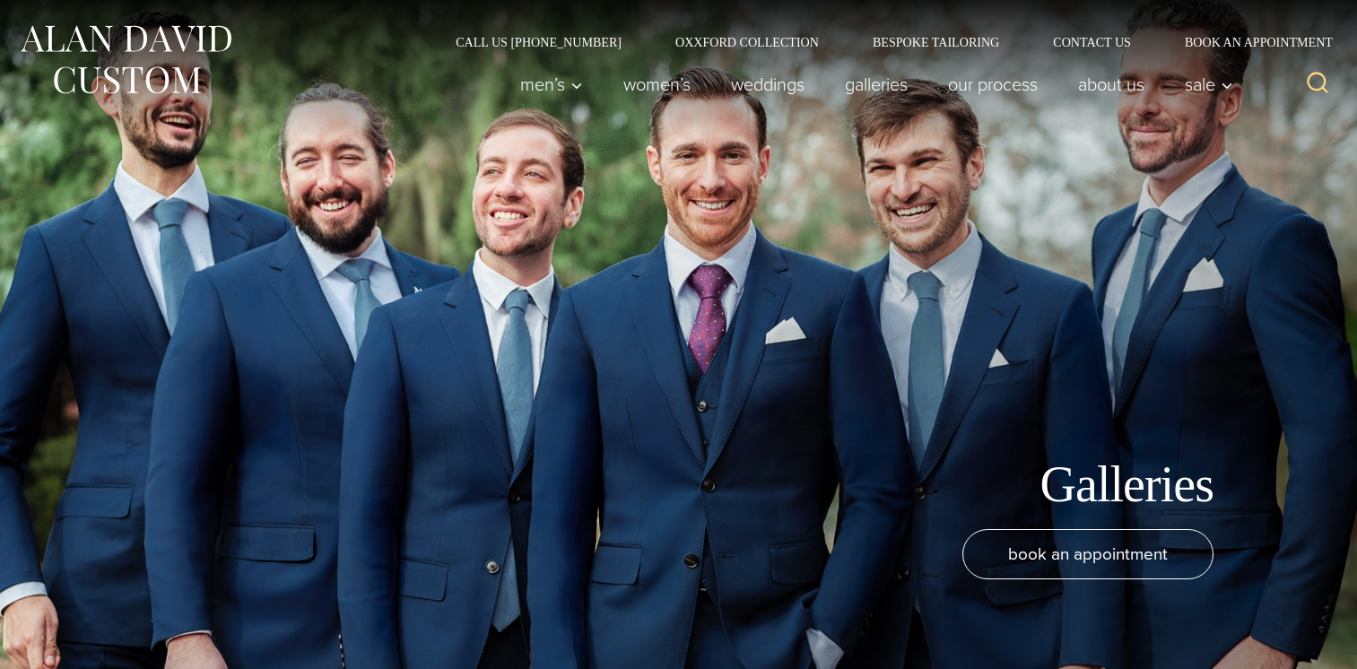 The height and width of the screenshot is (669, 1357). What do you see at coordinates (1209, 84) in the screenshot?
I see `span: Sale` at bounding box center [1209, 84].